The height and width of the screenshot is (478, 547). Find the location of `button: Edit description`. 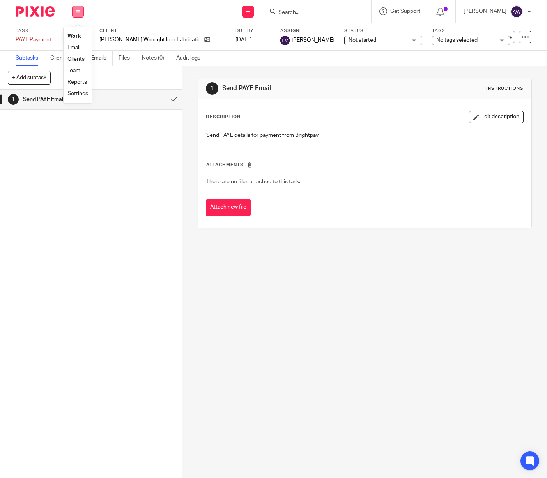

button: Edit description is located at coordinates (497, 117).